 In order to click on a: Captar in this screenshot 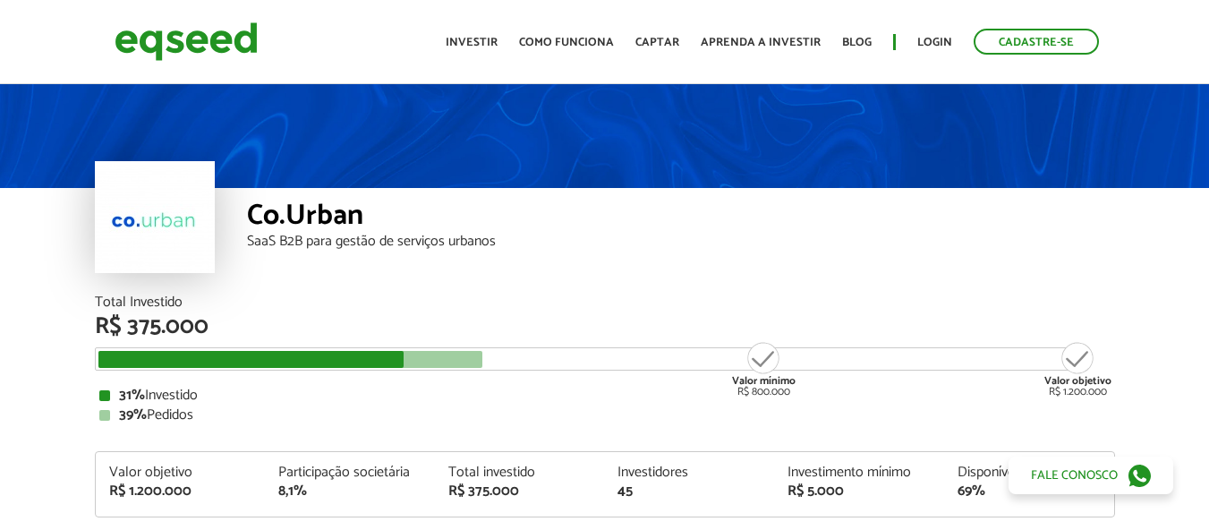, I will do `click(657, 42)`.